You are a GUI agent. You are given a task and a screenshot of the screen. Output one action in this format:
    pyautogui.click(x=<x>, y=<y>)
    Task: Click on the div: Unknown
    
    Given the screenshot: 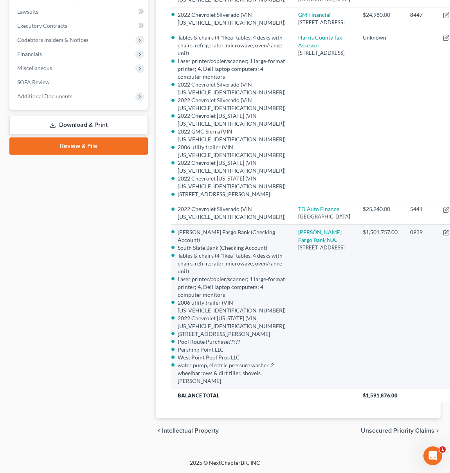 What is the action you would take?
    pyautogui.click(x=380, y=38)
    